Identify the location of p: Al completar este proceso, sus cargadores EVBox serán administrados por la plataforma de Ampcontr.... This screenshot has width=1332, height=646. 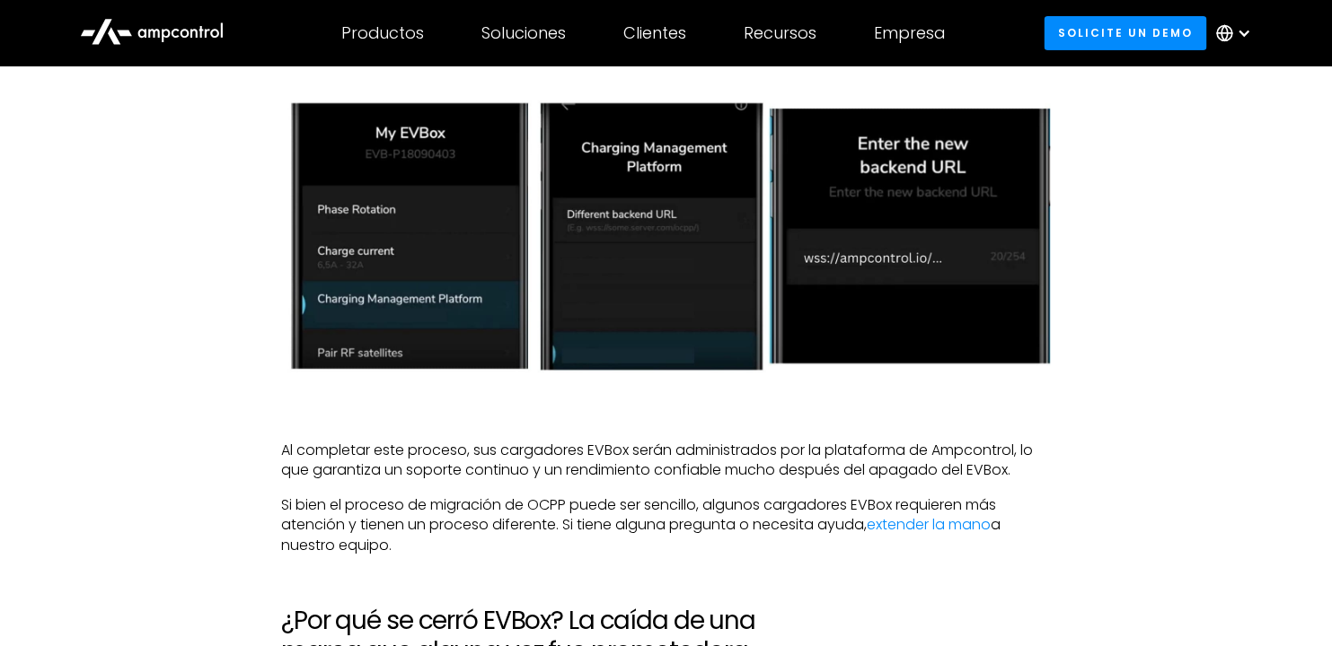
(665, 461).